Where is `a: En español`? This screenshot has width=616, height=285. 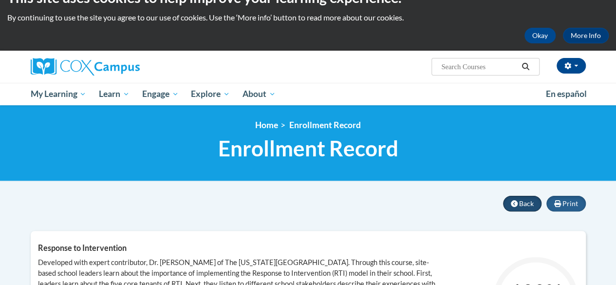 a: En español is located at coordinates (567, 94).